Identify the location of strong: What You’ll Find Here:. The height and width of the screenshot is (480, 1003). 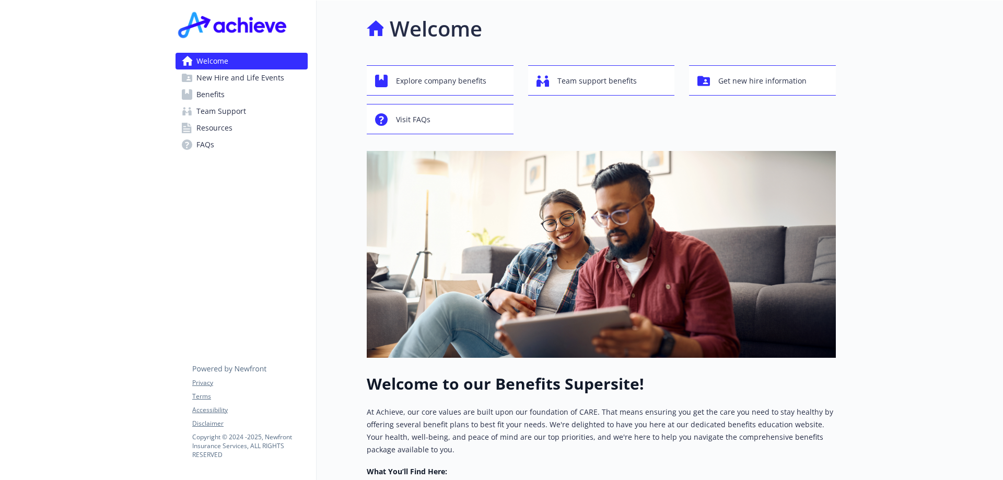
(407, 471).